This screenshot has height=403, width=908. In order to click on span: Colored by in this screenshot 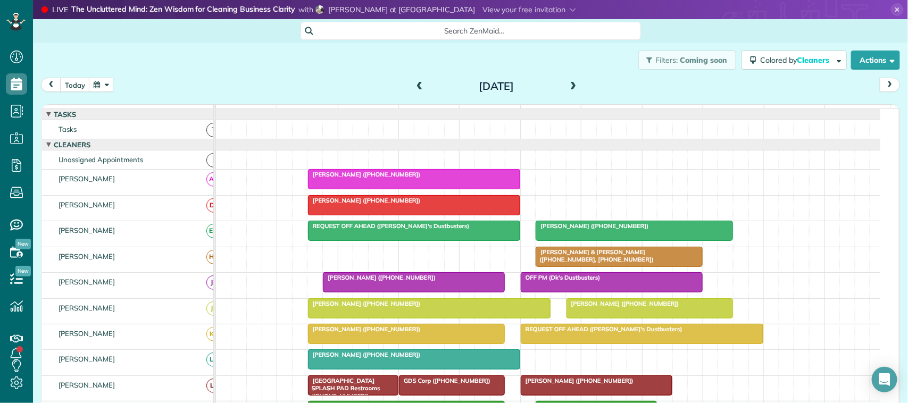, I will do `click(796, 60)`.